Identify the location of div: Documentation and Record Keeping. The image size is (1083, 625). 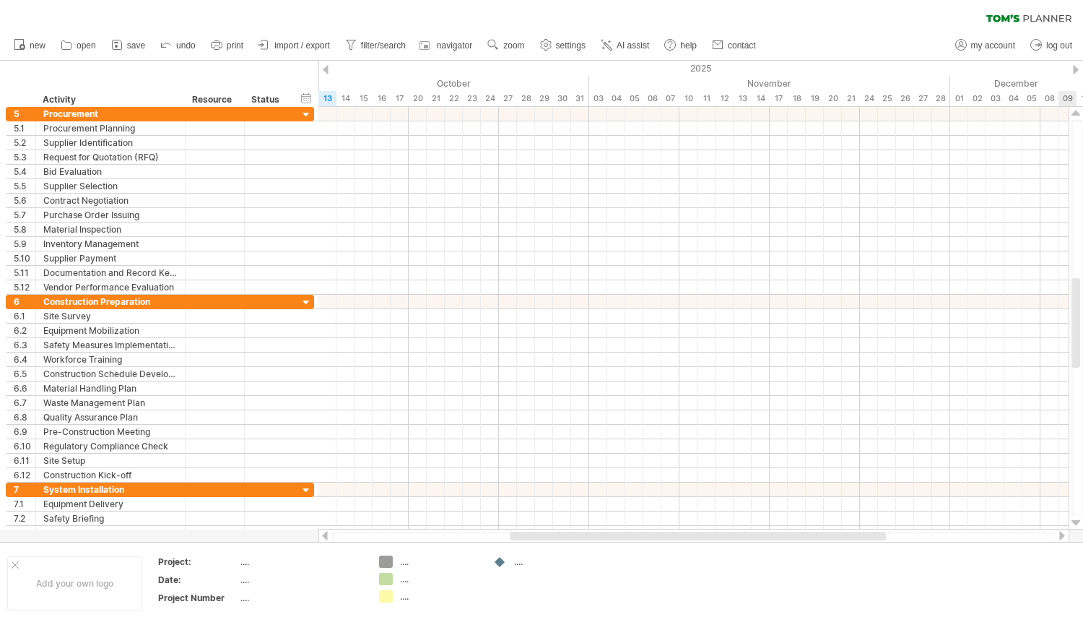
(110, 272).